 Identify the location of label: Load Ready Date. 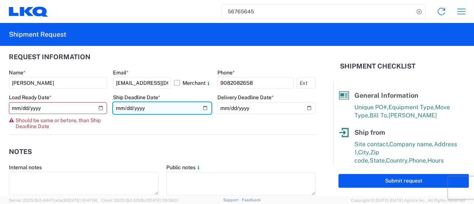
(30, 97).